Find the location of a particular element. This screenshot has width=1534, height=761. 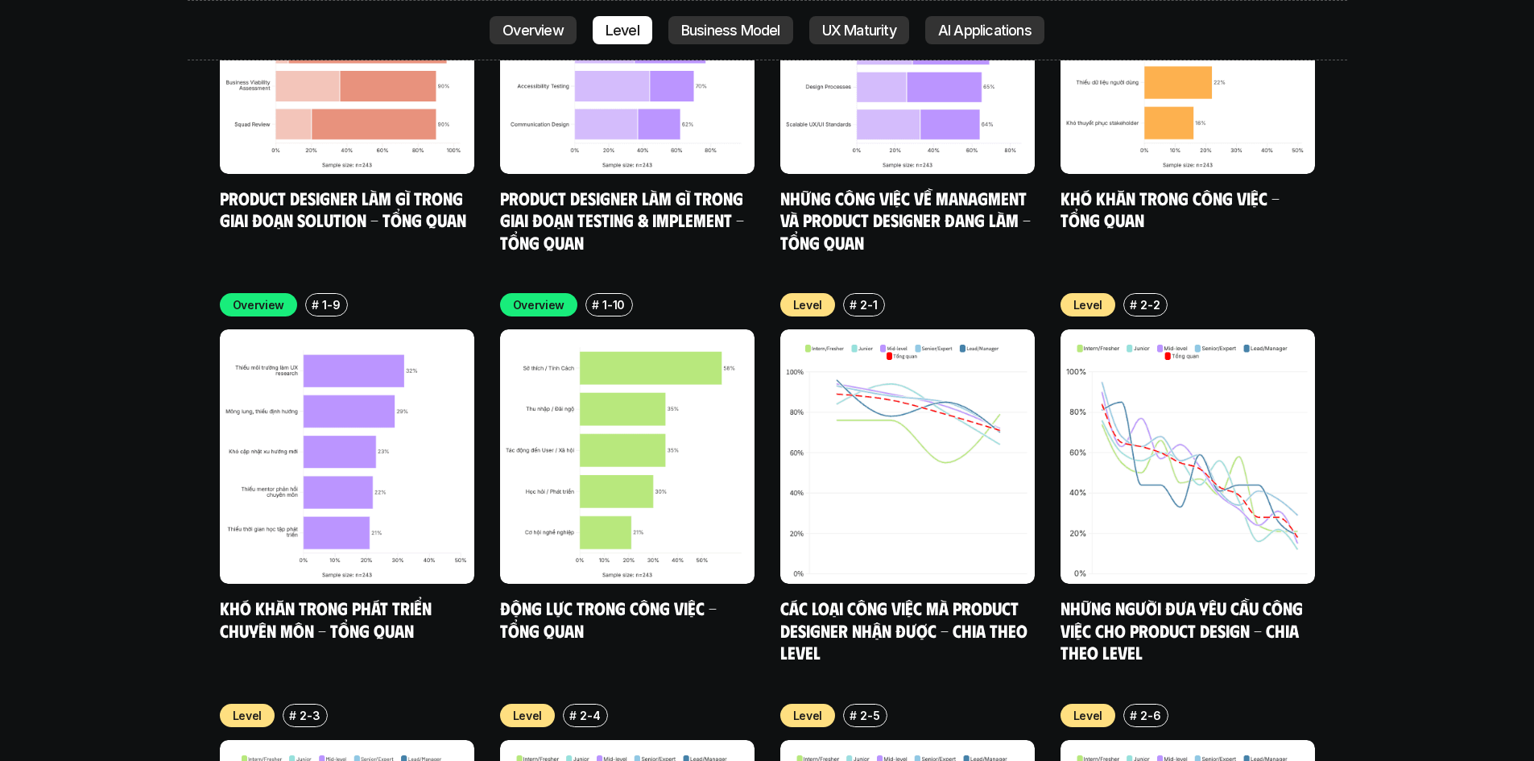

p: 2-5 is located at coordinates (869, 715).